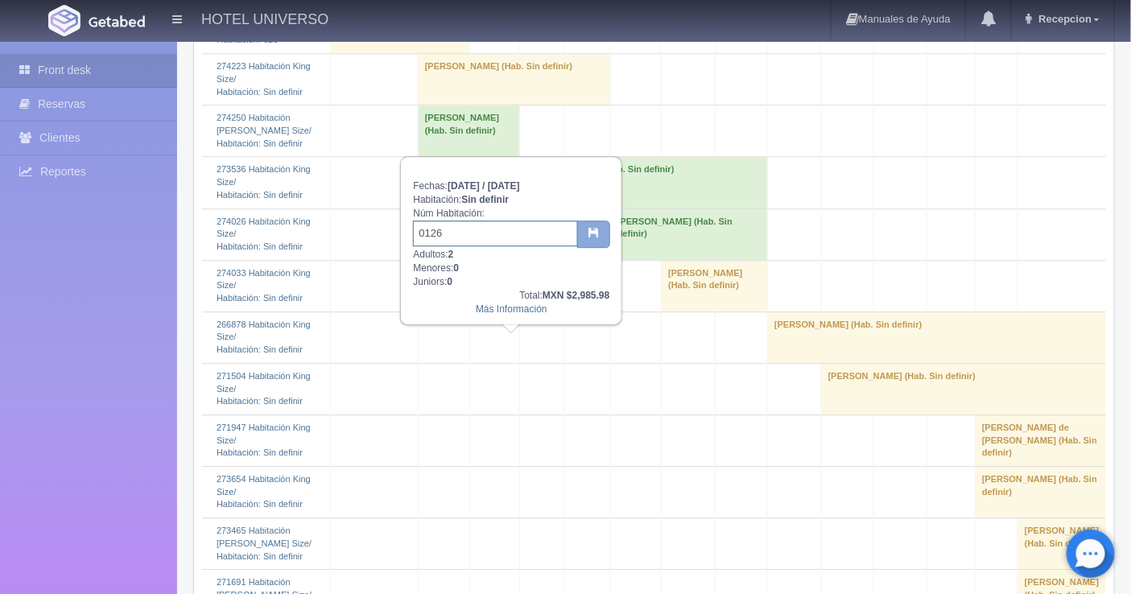 This screenshot has height=594, width=1131. I want to click on a: 273654 Habitación King Size/Habitación: Sin definir, so click(263, 491).